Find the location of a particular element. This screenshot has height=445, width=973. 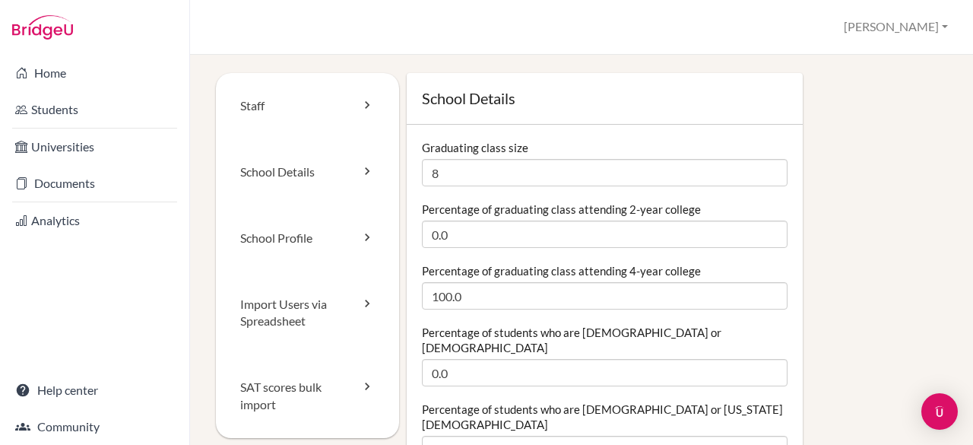

a: Help center is located at coordinates (94, 390).